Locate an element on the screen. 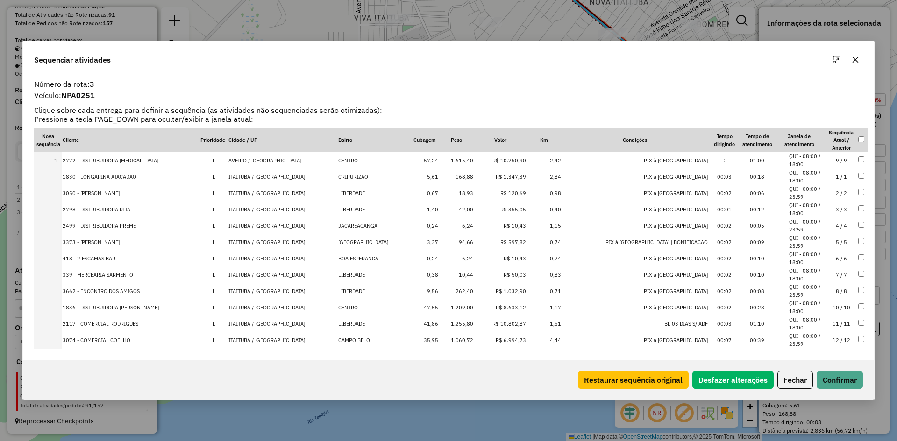 Image resolution: width=897 pixels, height=441 pixels. td: R$ 1.347,39 is located at coordinates (500, 177).